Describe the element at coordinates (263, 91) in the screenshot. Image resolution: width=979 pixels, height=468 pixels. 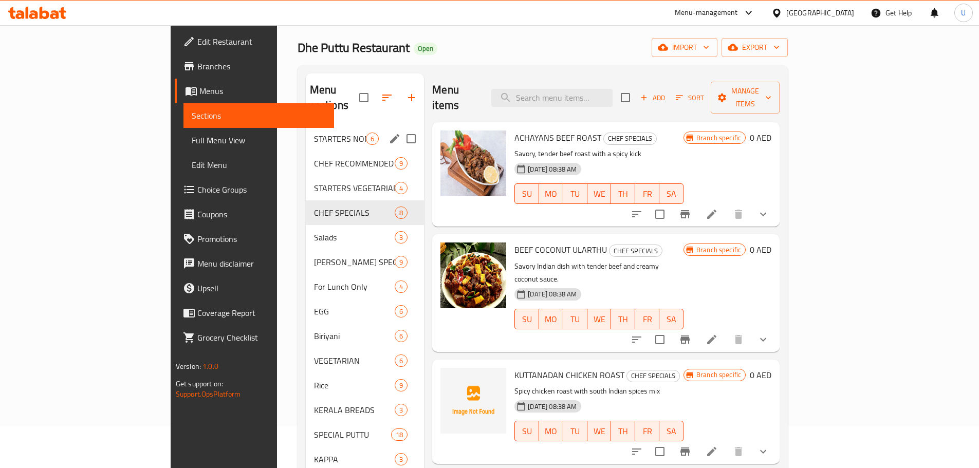
I see `span: Menus` at that location.